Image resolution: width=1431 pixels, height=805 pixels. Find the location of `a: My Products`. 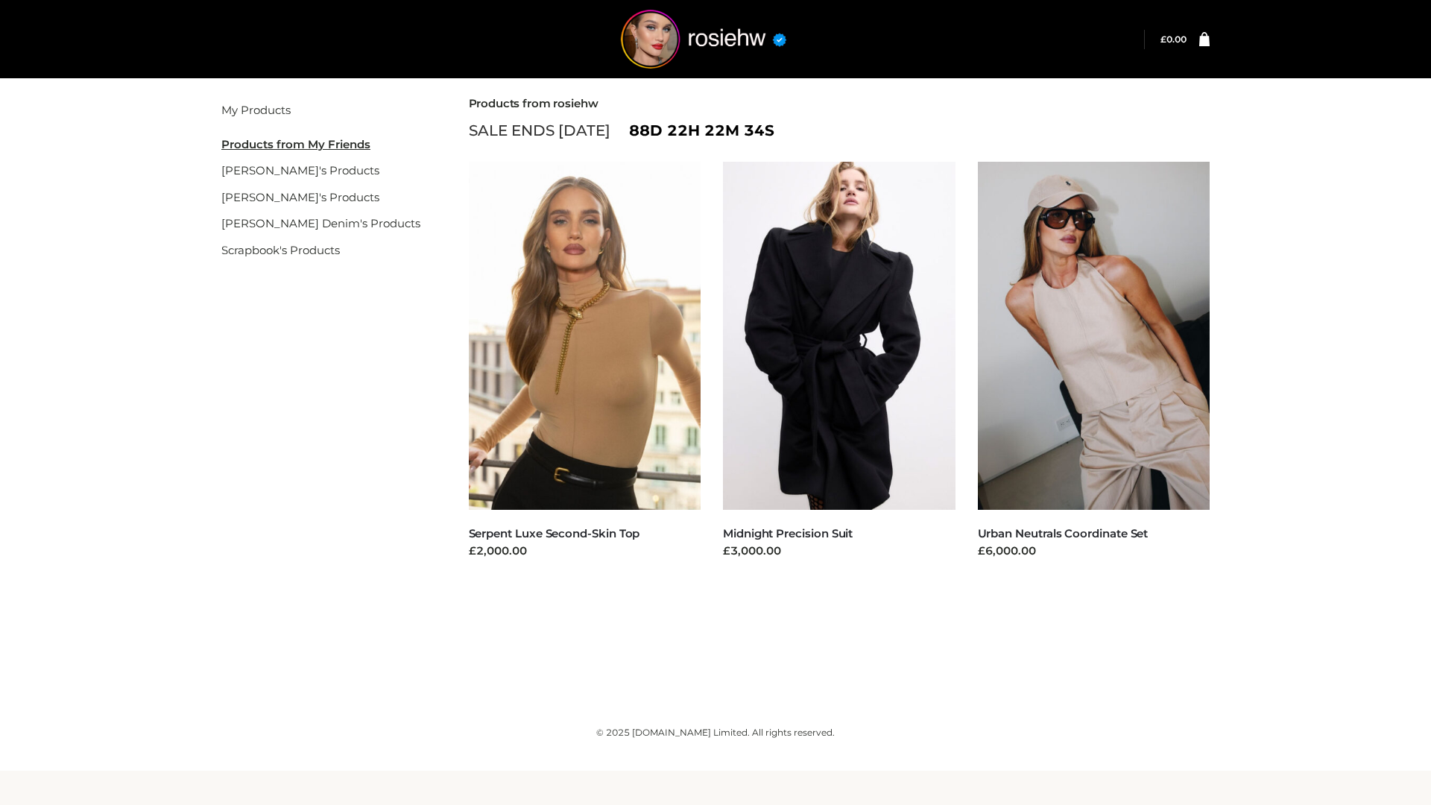

a: My Products is located at coordinates (256, 110).